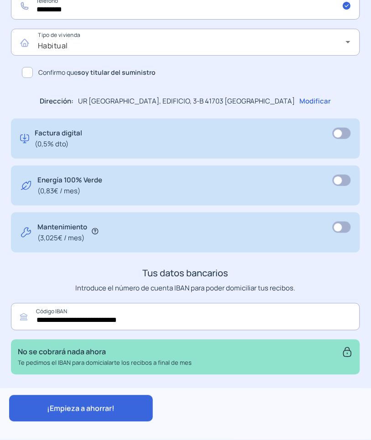 This screenshot has height=440, width=371. Describe the element at coordinates (116, 72) in the screenshot. I see `b: soy titular del suministro` at that location.